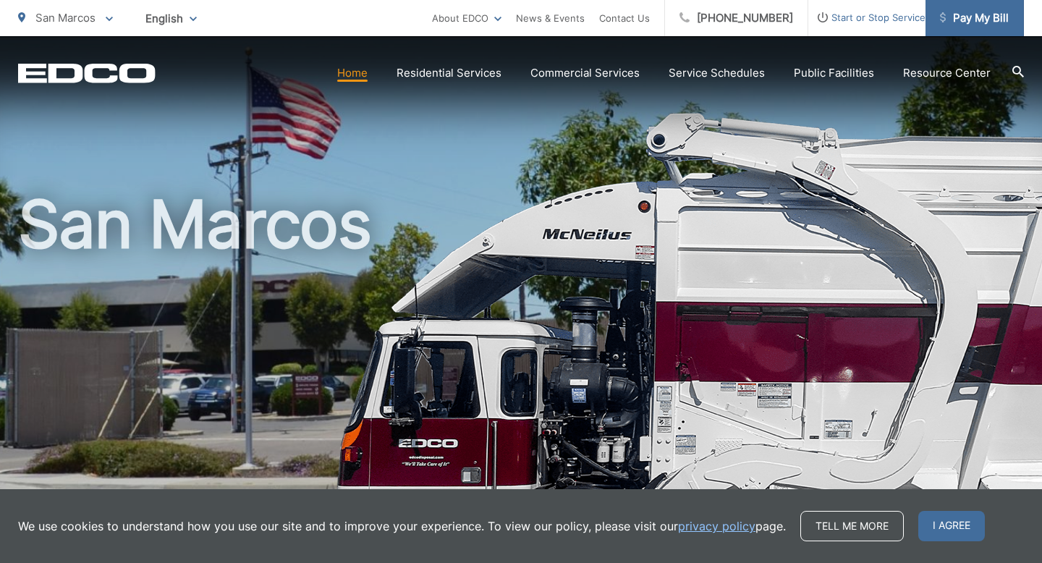  Describe the element at coordinates (624, 18) in the screenshot. I see `a: Contact Us` at that location.